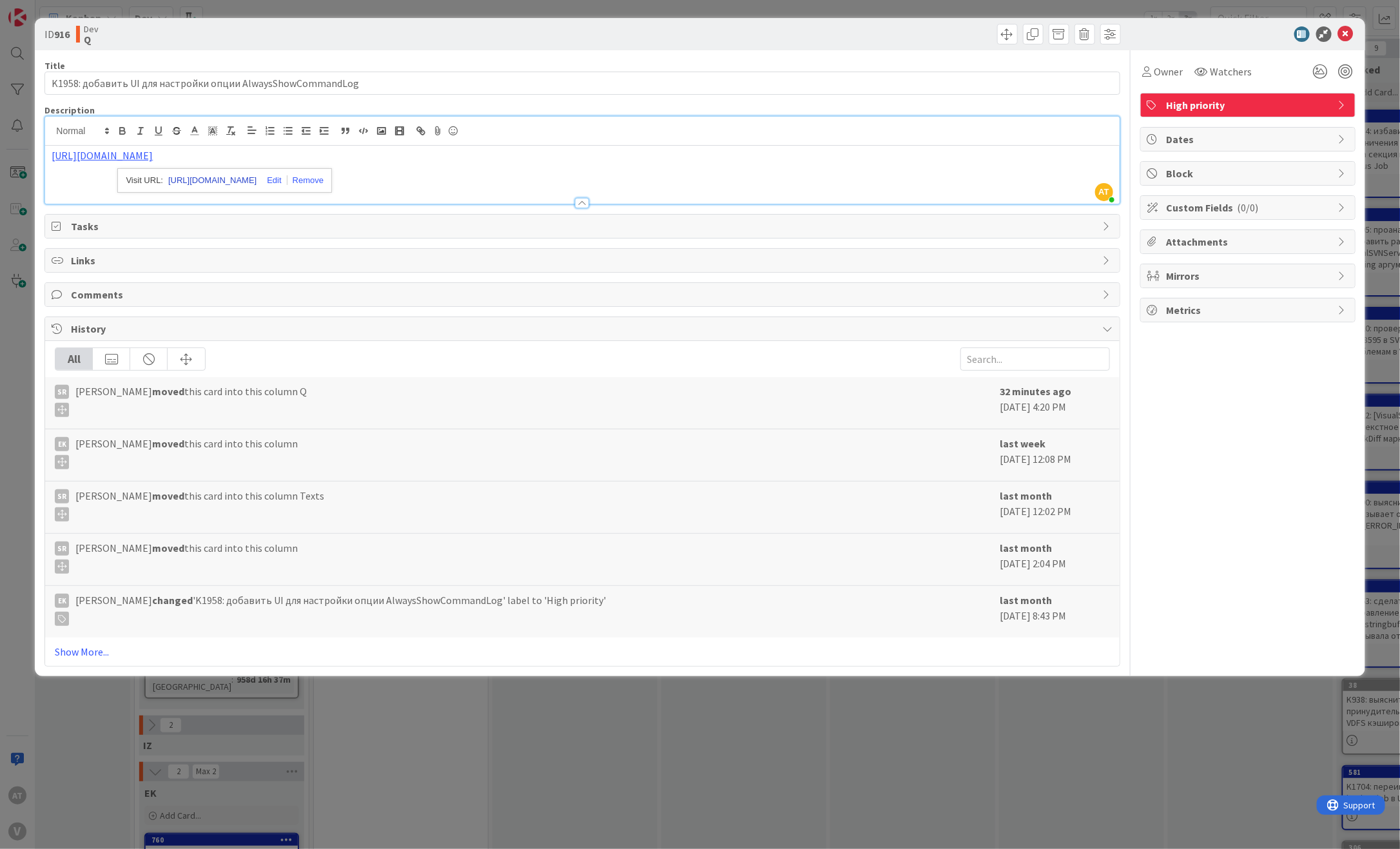 Image resolution: width=1400 pixels, height=849 pixels. I want to click on span: Block, so click(1249, 173).